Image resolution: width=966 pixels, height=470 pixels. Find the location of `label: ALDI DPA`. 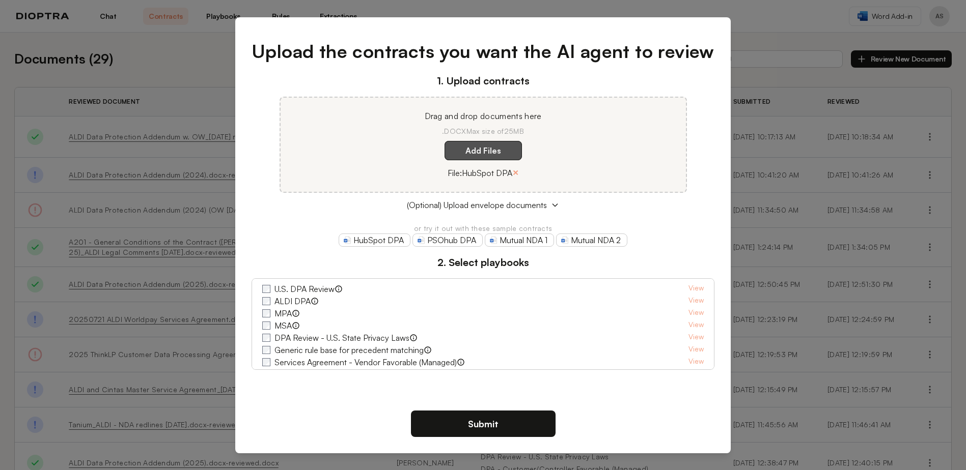

label: ALDI DPA is located at coordinates (292, 301).